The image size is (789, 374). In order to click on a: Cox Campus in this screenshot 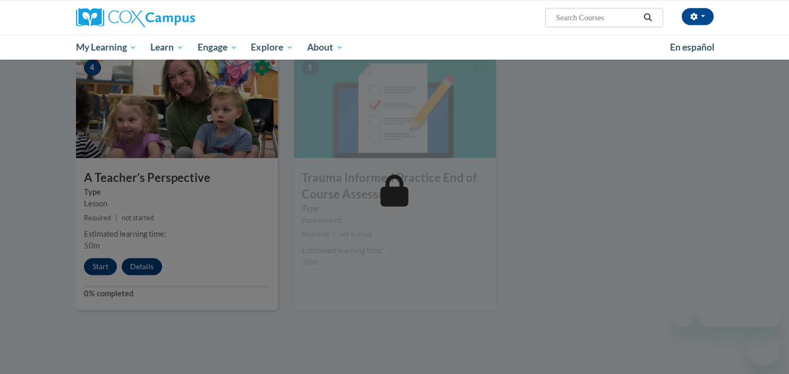, I will do `click(177, 18)`.